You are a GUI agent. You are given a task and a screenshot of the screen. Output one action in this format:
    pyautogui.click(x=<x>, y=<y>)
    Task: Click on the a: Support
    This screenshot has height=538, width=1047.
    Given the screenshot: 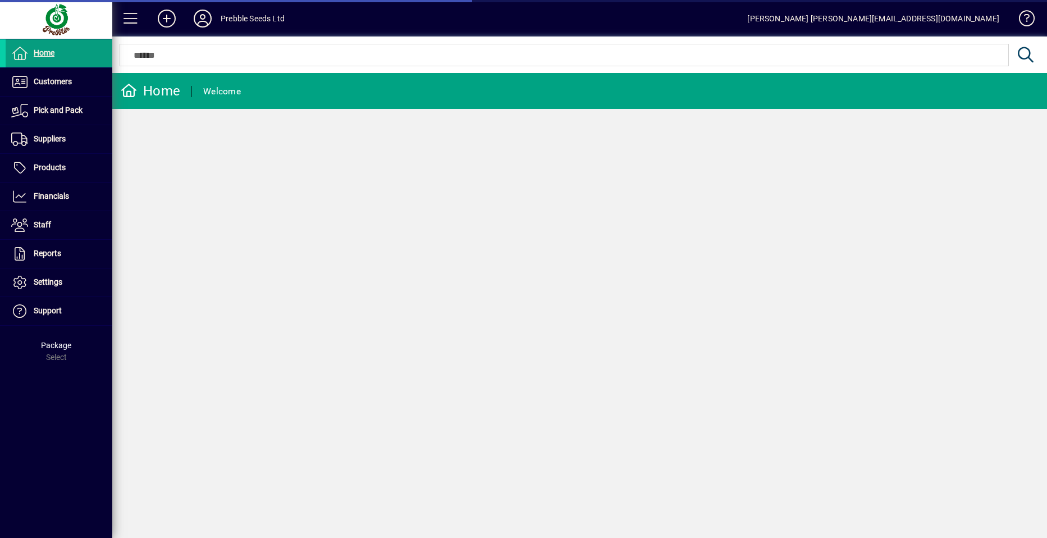 What is the action you would take?
    pyautogui.click(x=59, y=311)
    